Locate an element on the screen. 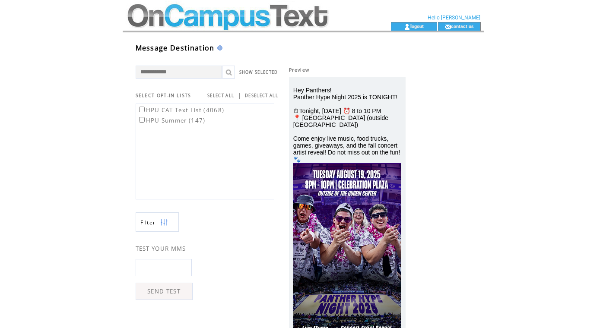 The height and width of the screenshot is (328, 606). a: logout is located at coordinates (417, 26).